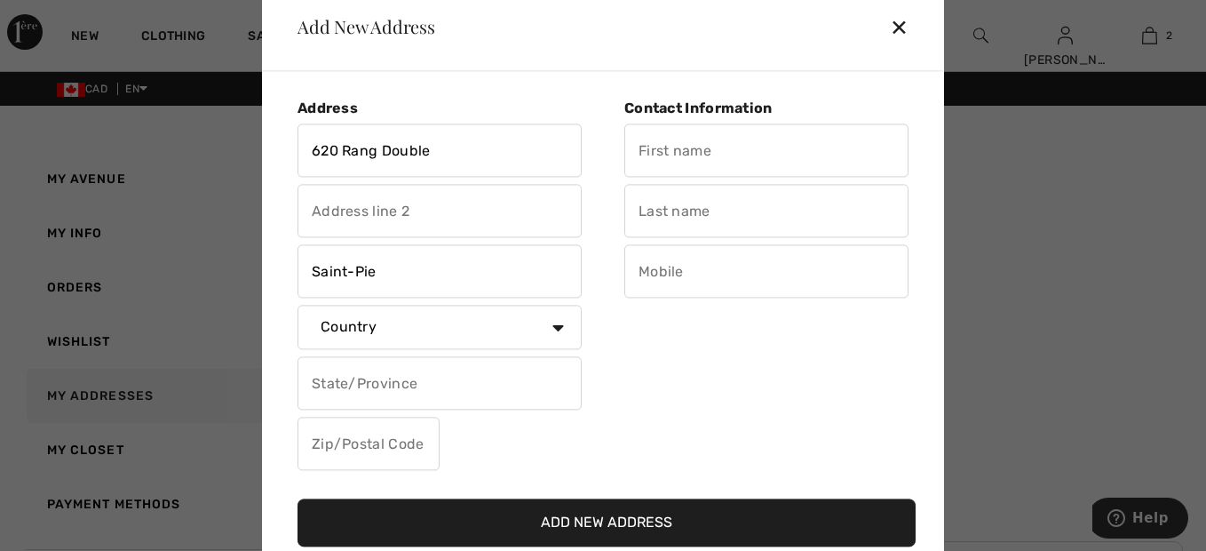 Image resolution: width=1206 pixels, height=551 pixels. I want to click on input: First name, so click(767, 151).